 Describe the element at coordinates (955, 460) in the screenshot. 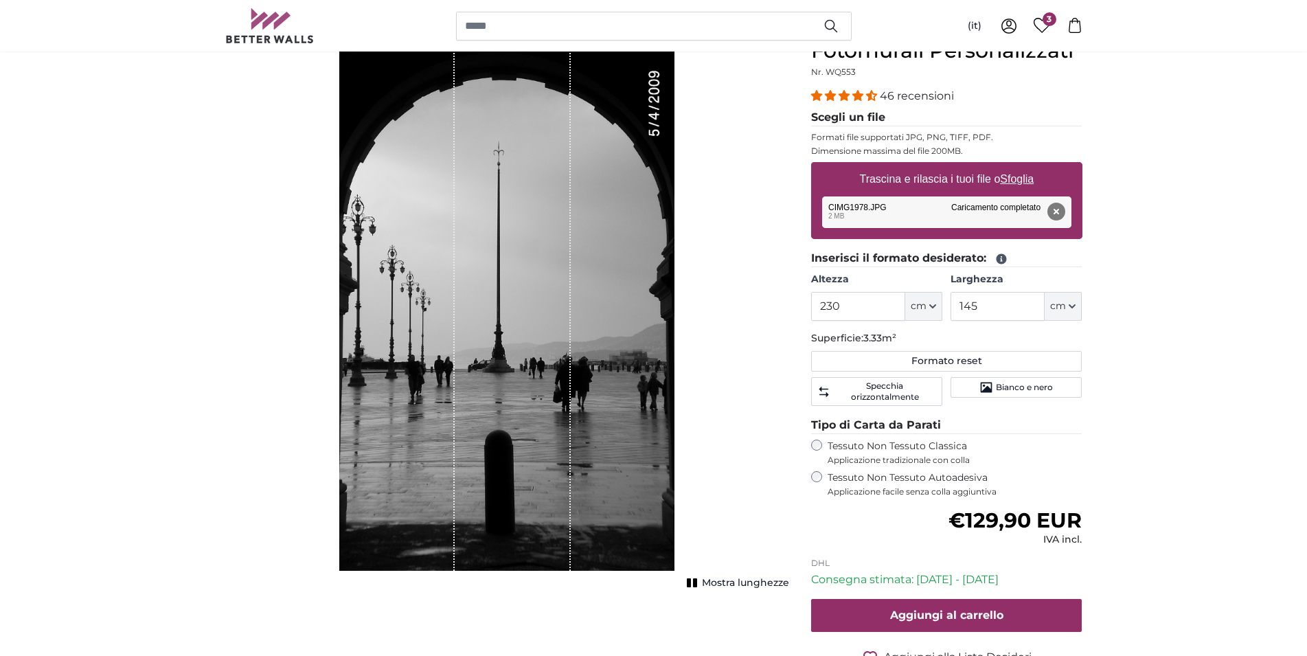

I see `span: Applicazione tradizionale con colla` at that location.